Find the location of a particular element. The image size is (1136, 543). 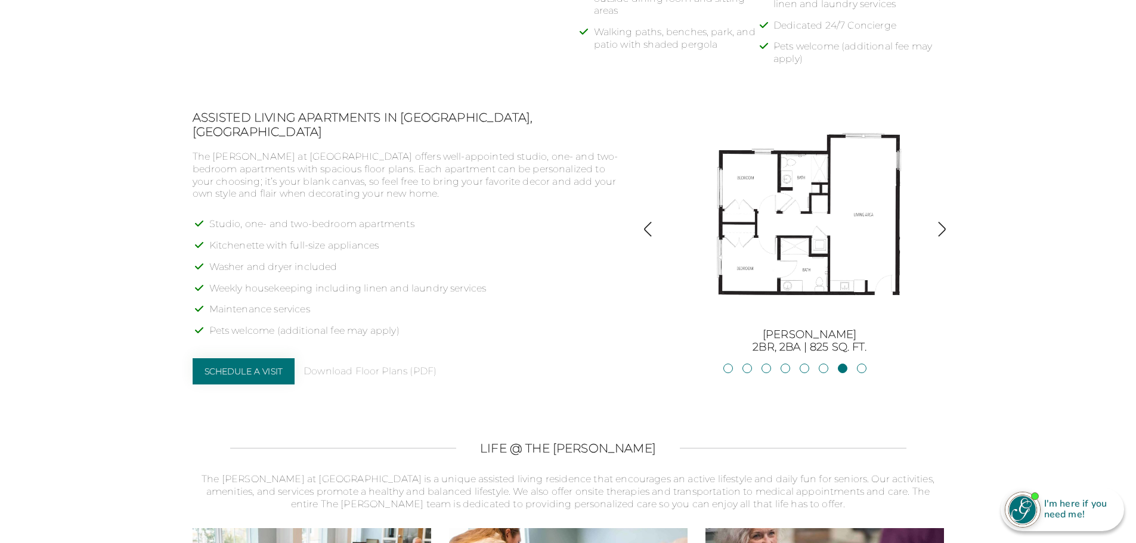

img: Show previous is located at coordinates (647, 229).